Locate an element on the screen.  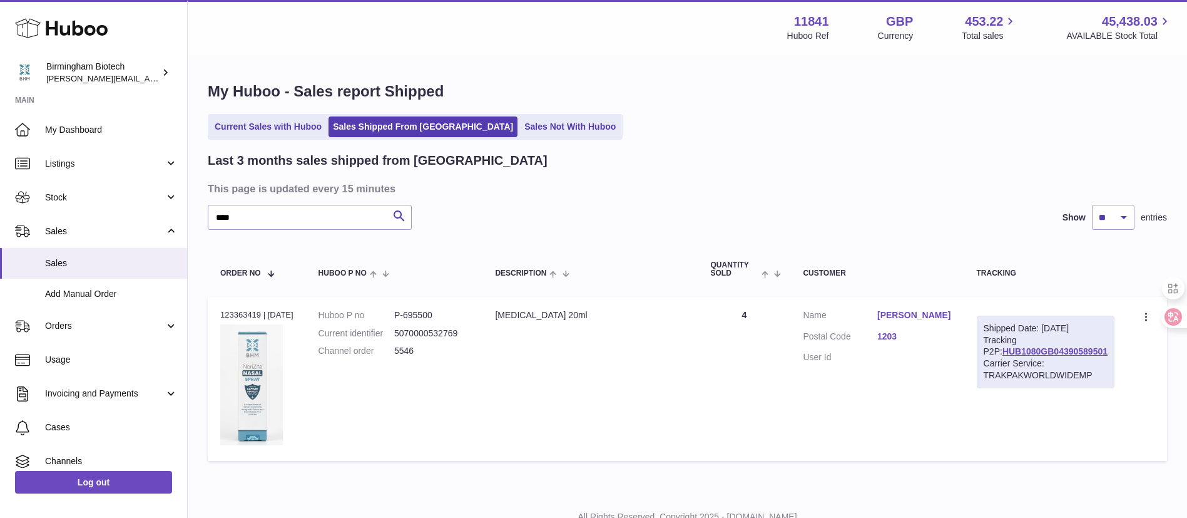
span: Huboo P no is located at coordinates (342, 273).